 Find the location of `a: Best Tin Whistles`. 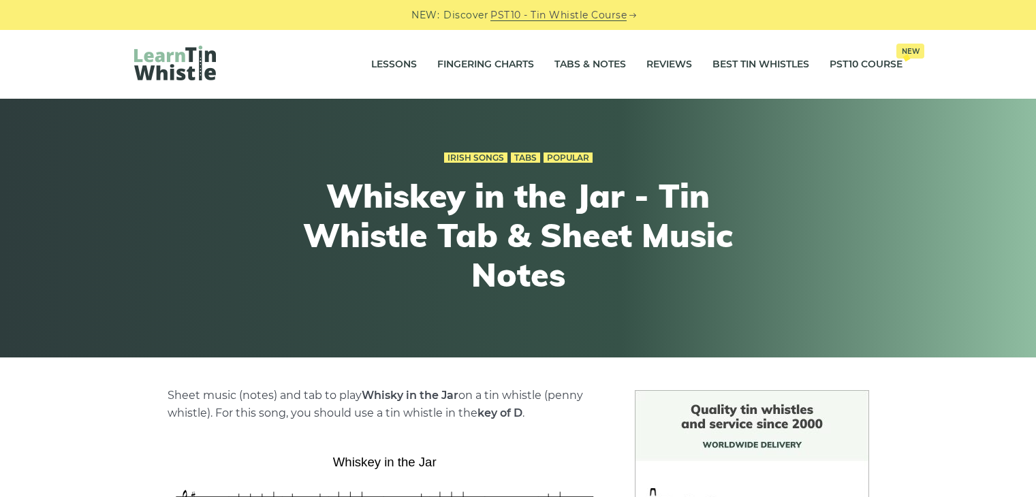

a: Best Tin Whistles is located at coordinates (761, 65).